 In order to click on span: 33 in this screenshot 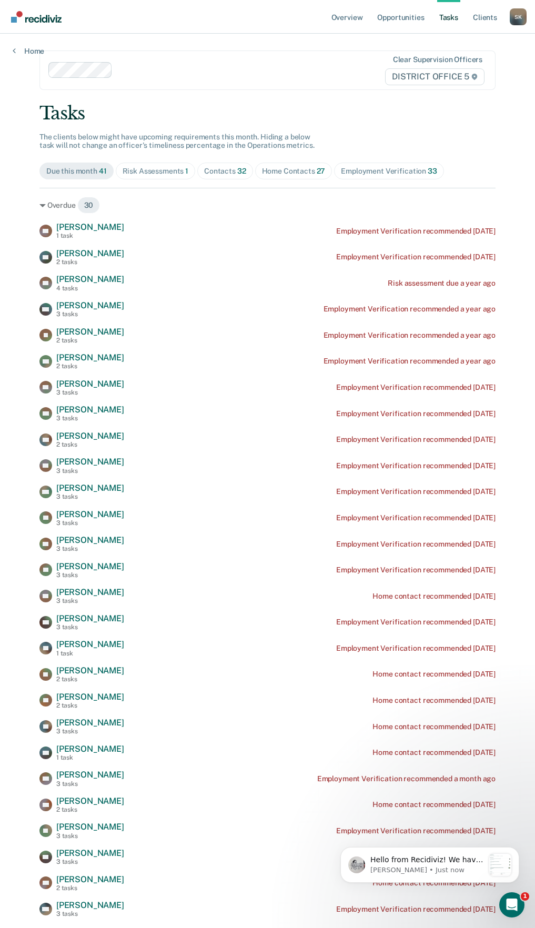, I will do `click(432, 171)`.